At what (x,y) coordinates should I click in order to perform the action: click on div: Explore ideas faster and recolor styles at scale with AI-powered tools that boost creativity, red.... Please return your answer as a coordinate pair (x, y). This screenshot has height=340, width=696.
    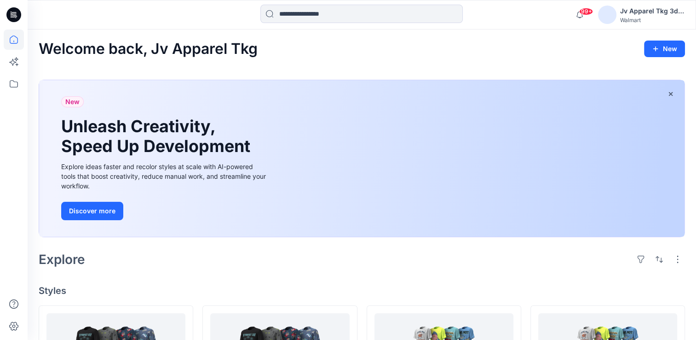
    Looking at the image, I should click on (165, 176).